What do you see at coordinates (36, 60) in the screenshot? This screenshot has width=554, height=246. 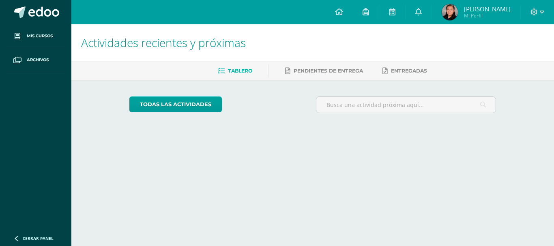 I see `a: Archivos` at bounding box center [36, 60].